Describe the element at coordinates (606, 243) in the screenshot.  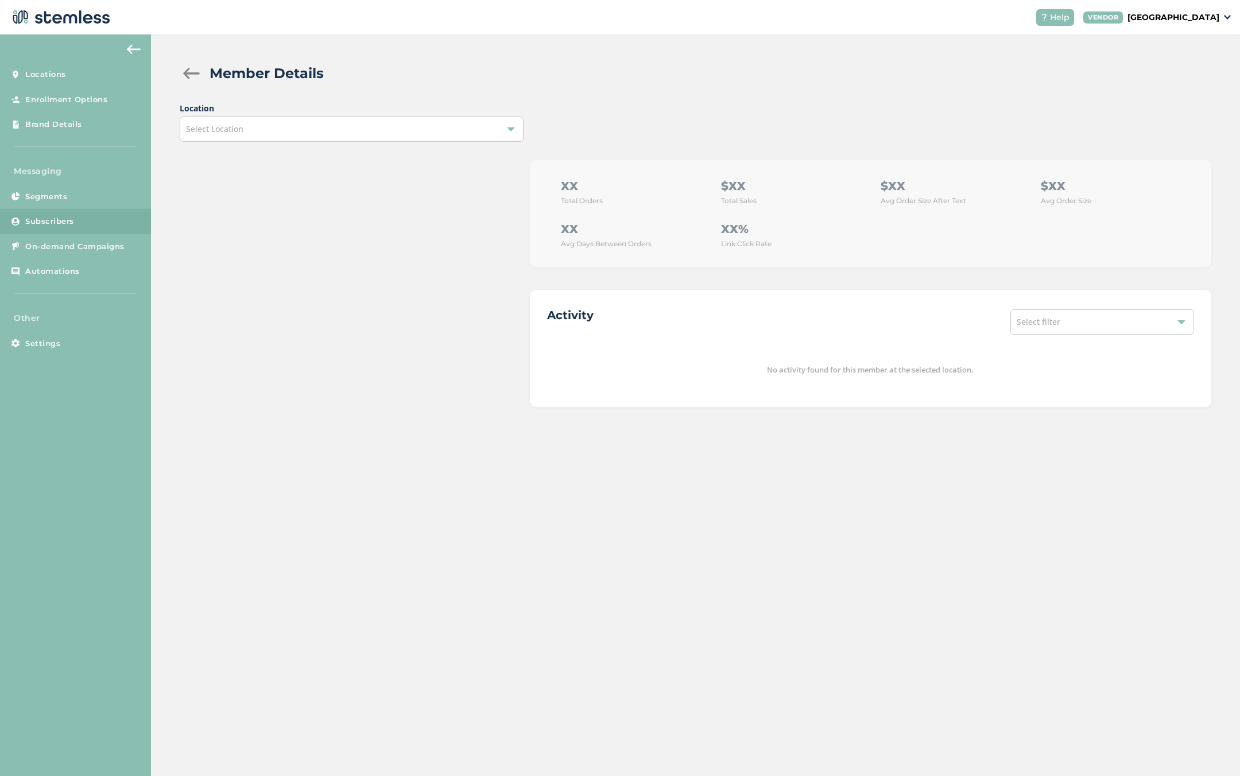
I see `label: Avg Days Between Orders` at that location.